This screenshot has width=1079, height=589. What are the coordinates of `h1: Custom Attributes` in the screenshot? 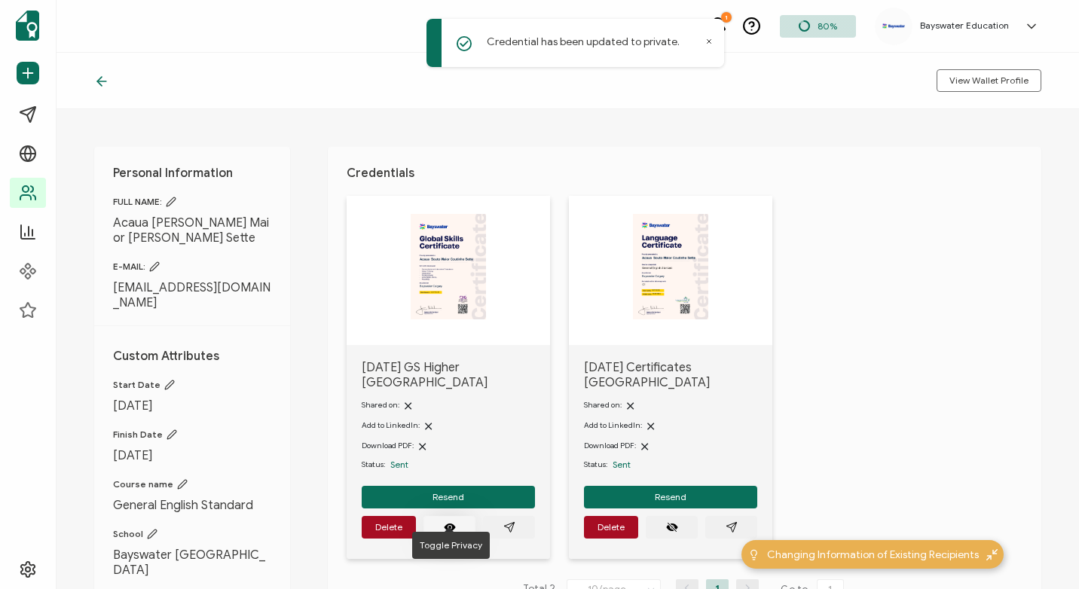 It's located at (192, 356).